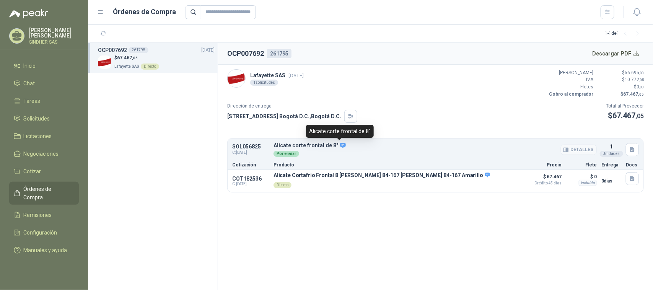  What do you see at coordinates (44, 136) in the screenshot?
I see `a: Licitaciones` at bounding box center [44, 136].